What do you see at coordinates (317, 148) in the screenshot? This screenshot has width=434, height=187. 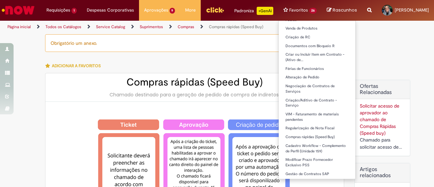 I see `a: Cadastro Workflow - Complemento de Perfil (Unidade 159)` at bounding box center [317, 148].